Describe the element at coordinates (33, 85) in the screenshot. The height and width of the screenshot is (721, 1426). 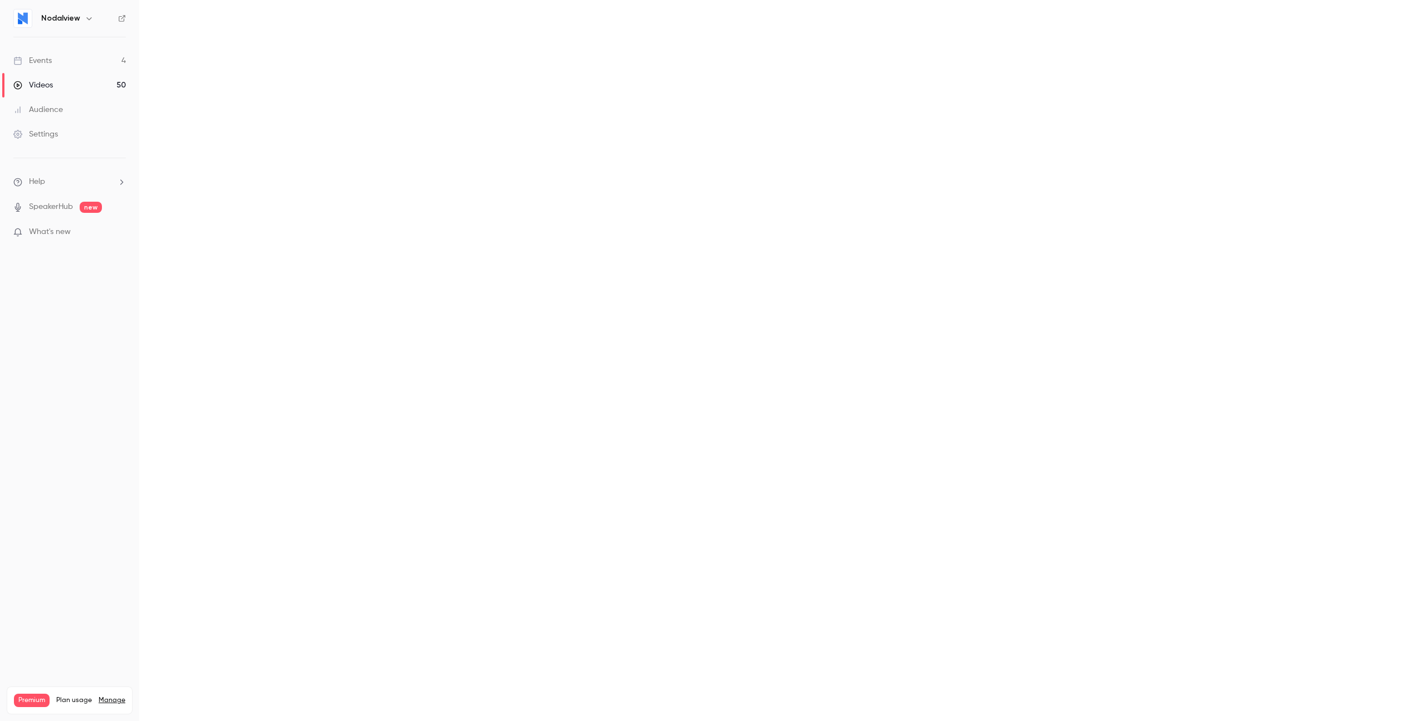
I see `div: Videos` at that location.